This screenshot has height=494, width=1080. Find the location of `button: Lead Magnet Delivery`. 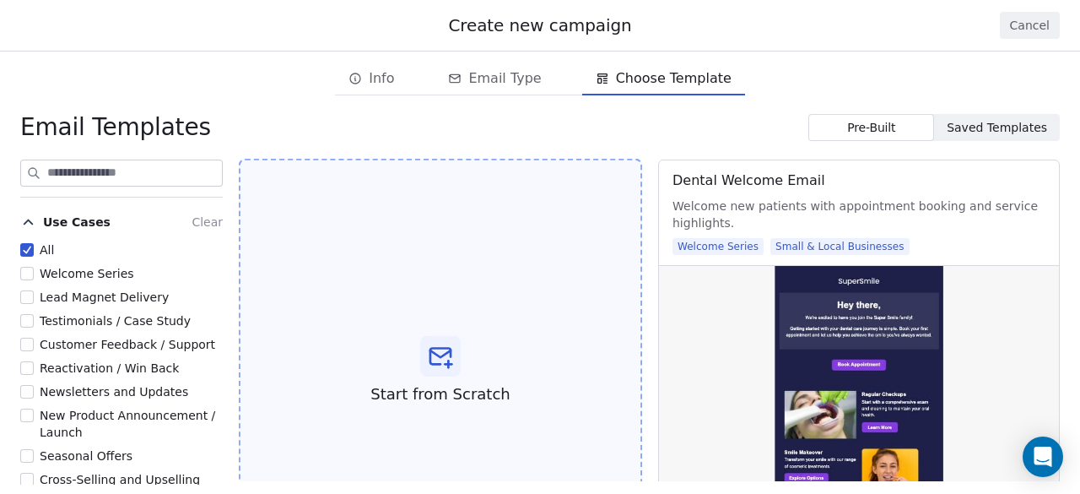

button: Lead Magnet Delivery is located at coordinates (27, 297).